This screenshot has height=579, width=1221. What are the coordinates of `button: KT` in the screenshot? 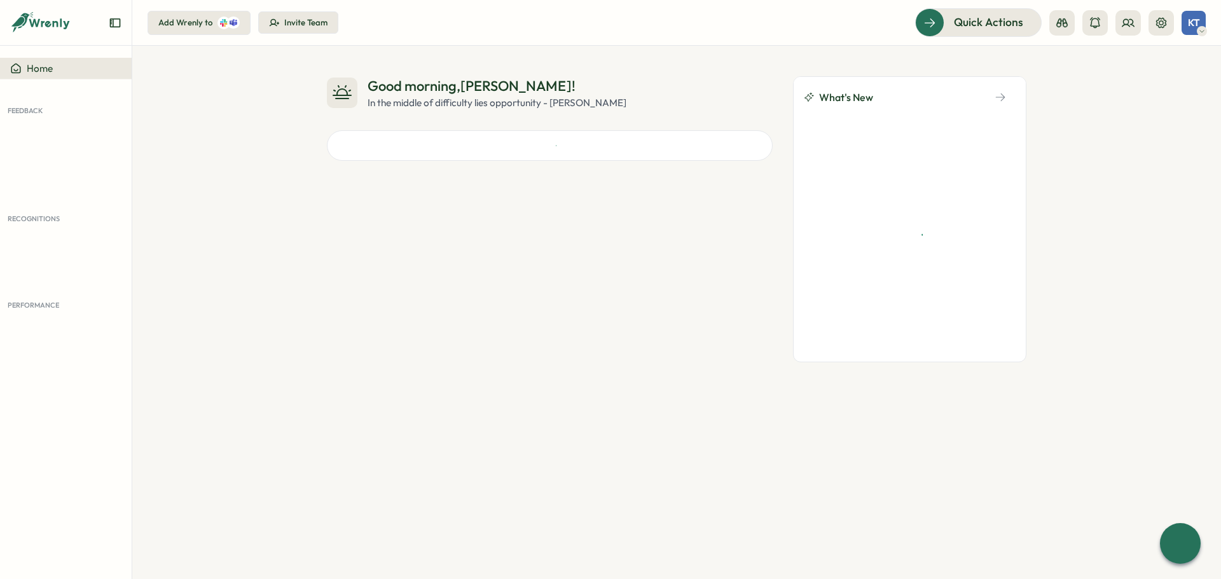 It's located at (1194, 23).